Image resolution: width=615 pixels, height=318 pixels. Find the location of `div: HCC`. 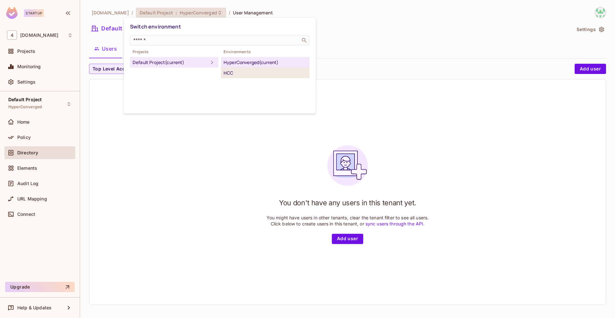

div: HCC is located at coordinates (265, 73).